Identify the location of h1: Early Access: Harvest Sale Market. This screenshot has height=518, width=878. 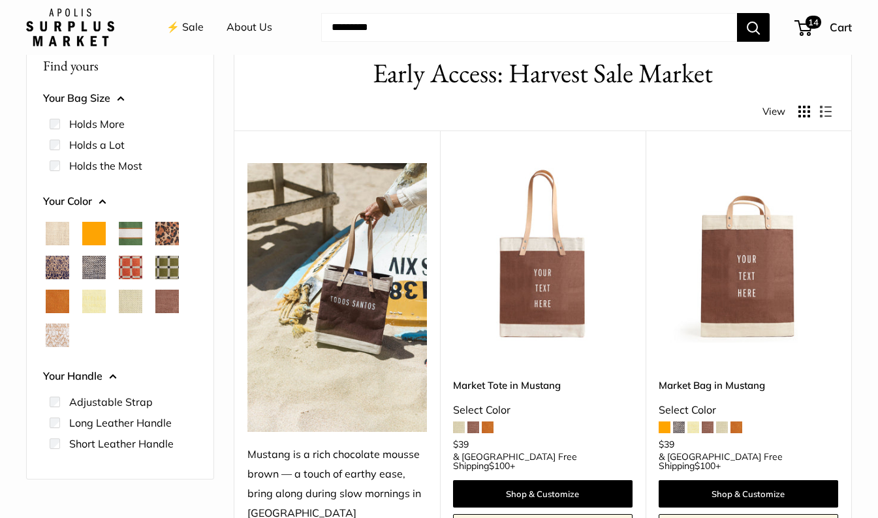
(542, 73).